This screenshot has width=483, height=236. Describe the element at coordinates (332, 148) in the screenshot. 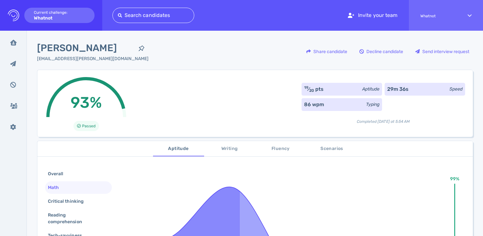

I see `span: Scenarios` at that location.